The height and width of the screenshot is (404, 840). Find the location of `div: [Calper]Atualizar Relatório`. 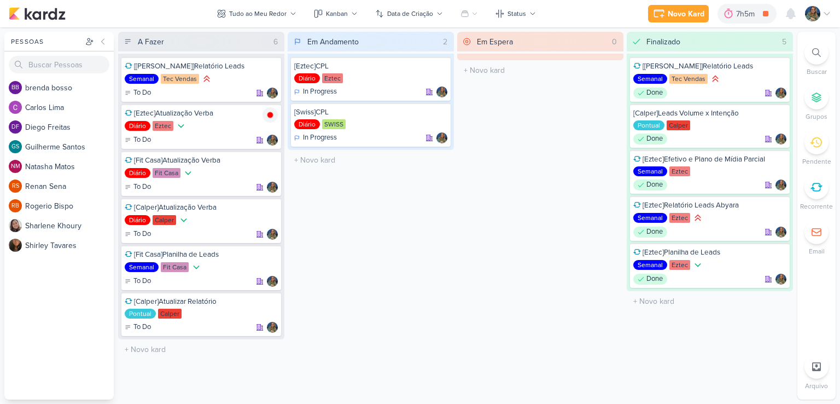

div: [Calper]Atualizar Relatório is located at coordinates (201, 301).